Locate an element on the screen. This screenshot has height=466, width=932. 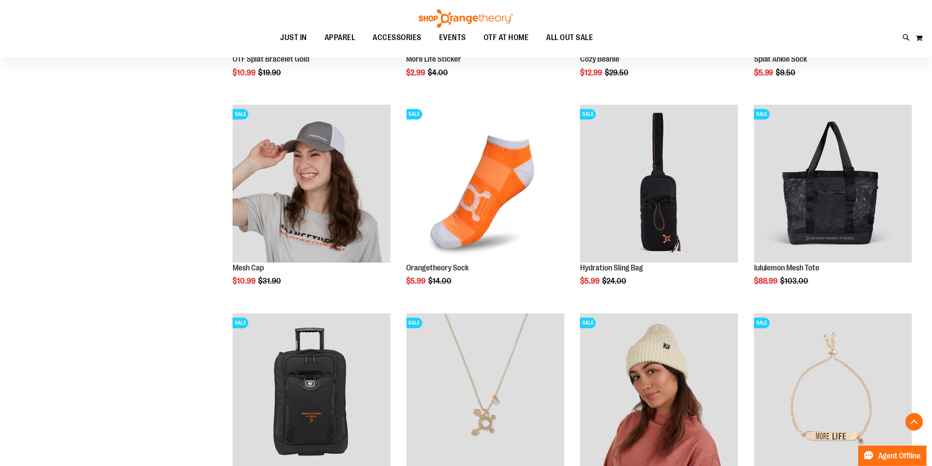
a: Product image for Orangetheory SockSALE is located at coordinates (485, 184).